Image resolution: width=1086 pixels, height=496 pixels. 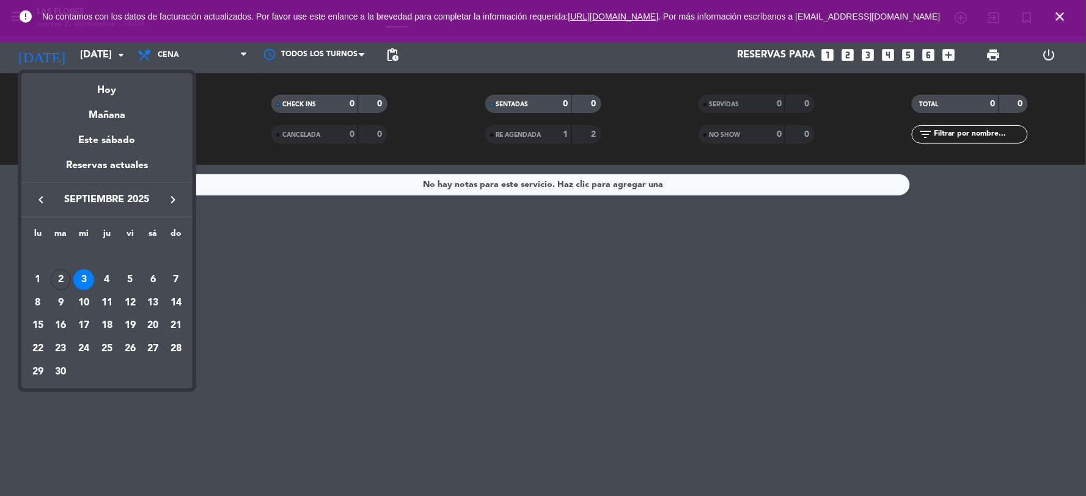 I want to click on th: domingo, so click(x=176, y=236).